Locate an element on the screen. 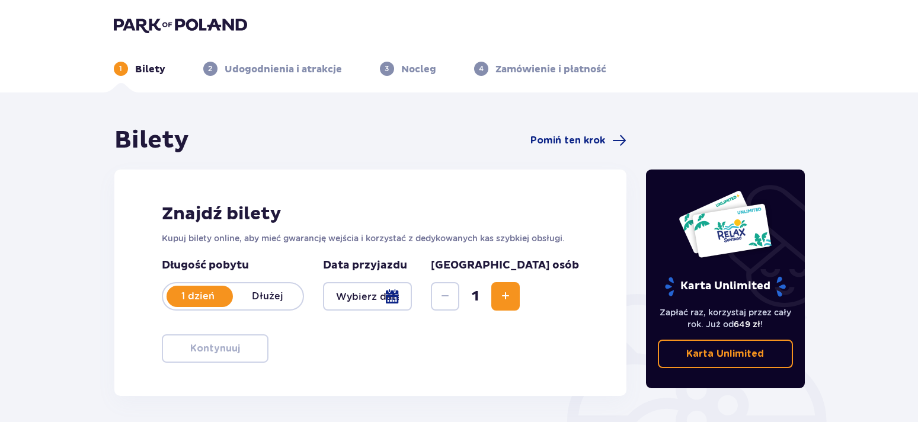 Image resolution: width=918 pixels, height=422 pixels. span: 1 is located at coordinates (475, 296).